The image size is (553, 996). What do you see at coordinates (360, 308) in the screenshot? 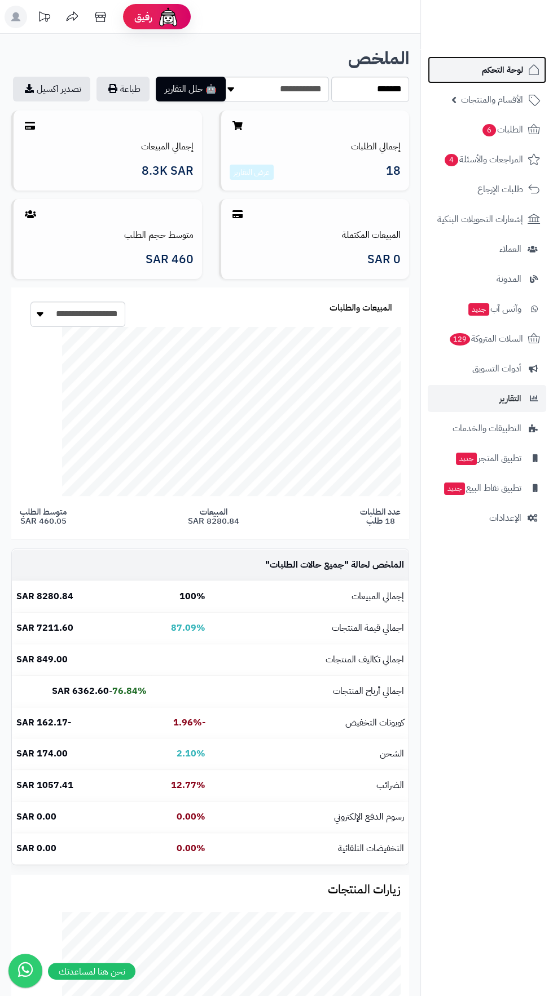
I see `h3: المبيعات والطلبات` at bounding box center [360, 308].